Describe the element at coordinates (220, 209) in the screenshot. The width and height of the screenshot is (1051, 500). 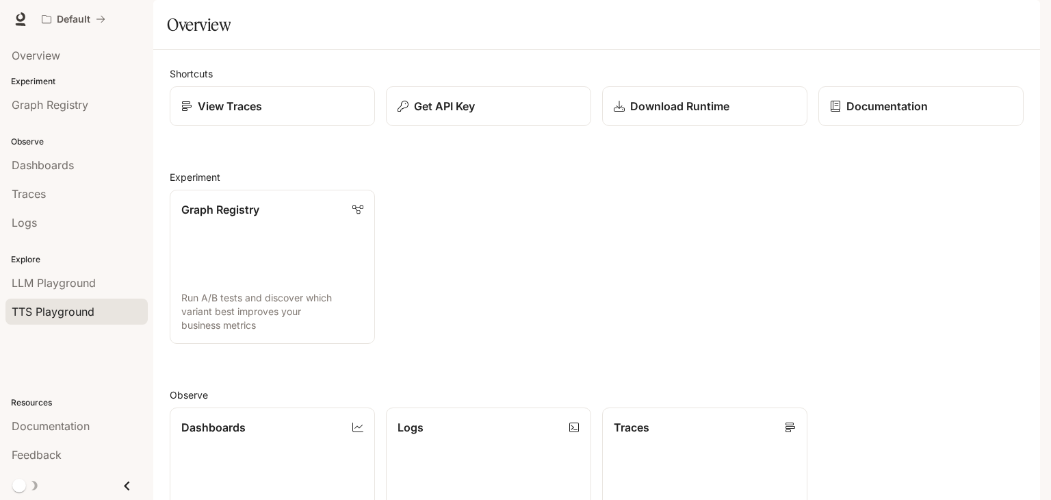
I see `p: Graph Registry` at that location.